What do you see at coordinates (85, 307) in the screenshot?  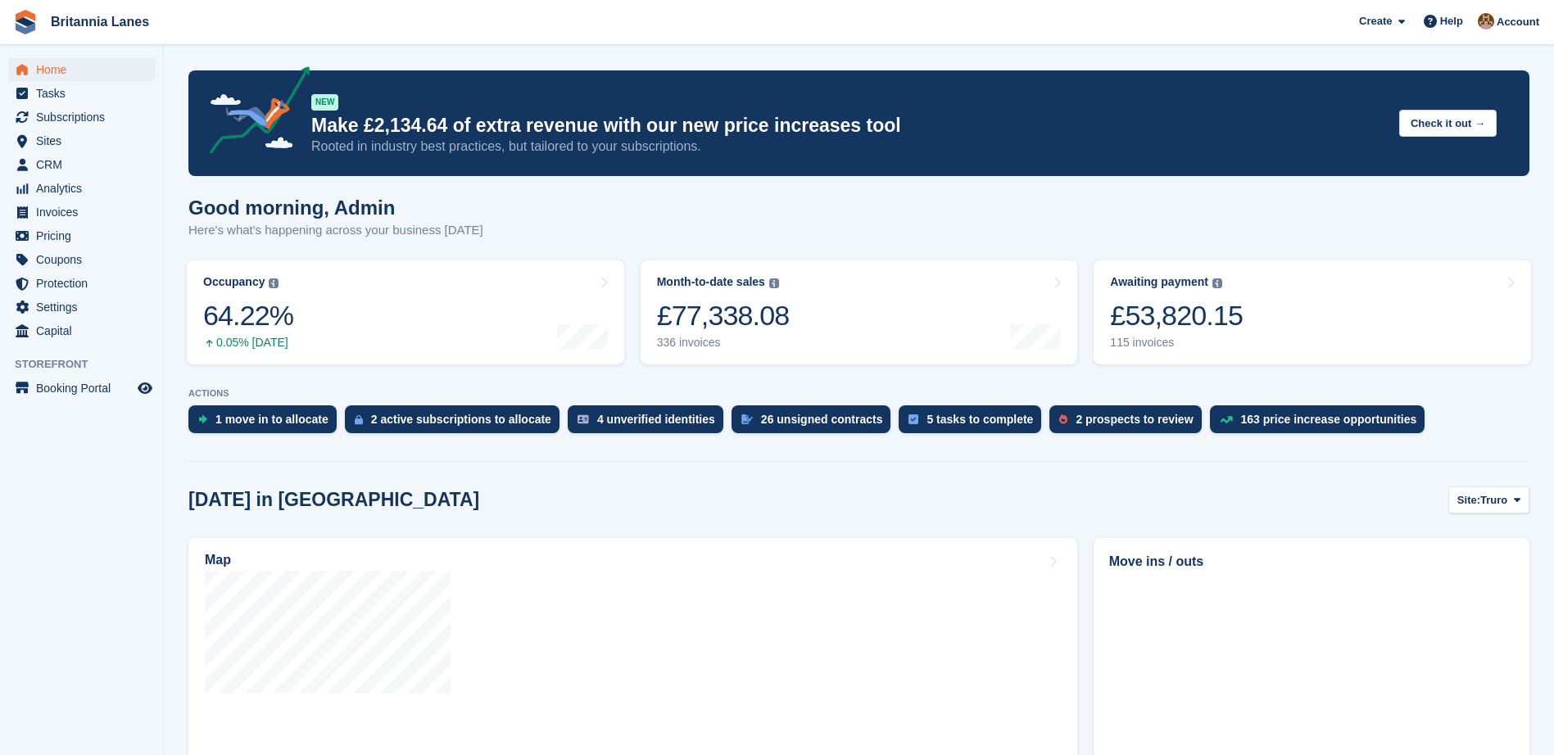 I see `span: Settings` at bounding box center [85, 307].